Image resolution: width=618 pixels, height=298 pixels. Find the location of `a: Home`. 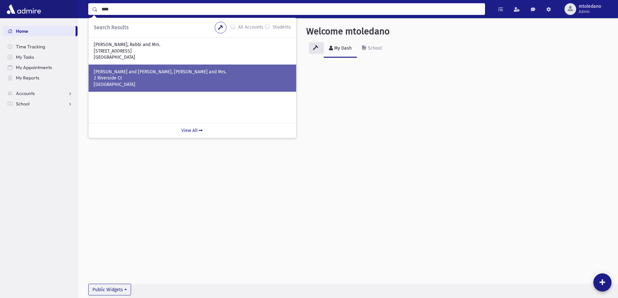

a: Home is located at coordinates (39, 31).